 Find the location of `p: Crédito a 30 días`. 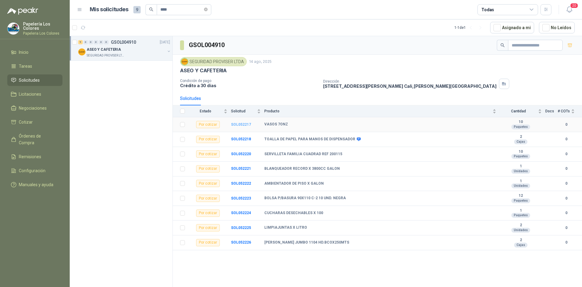

p: Crédito a 30 días is located at coordinates (249, 85).